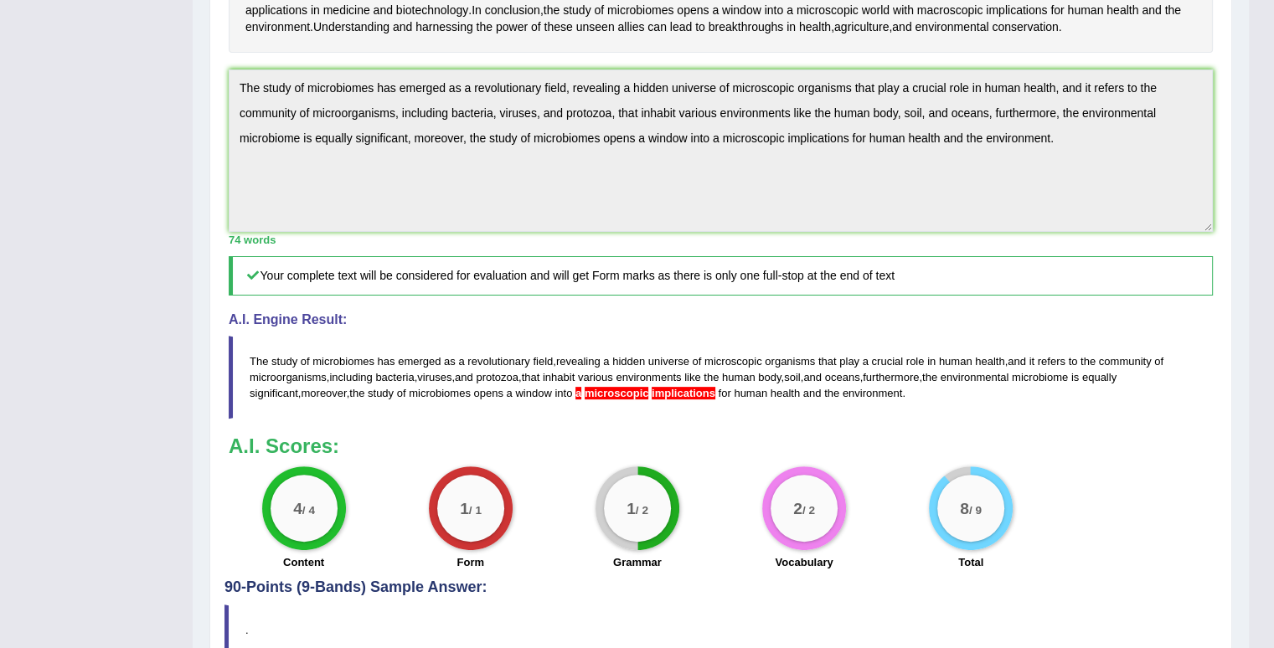 The height and width of the screenshot is (648, 1274). I want to click on span: crucial, so click(887, 361).